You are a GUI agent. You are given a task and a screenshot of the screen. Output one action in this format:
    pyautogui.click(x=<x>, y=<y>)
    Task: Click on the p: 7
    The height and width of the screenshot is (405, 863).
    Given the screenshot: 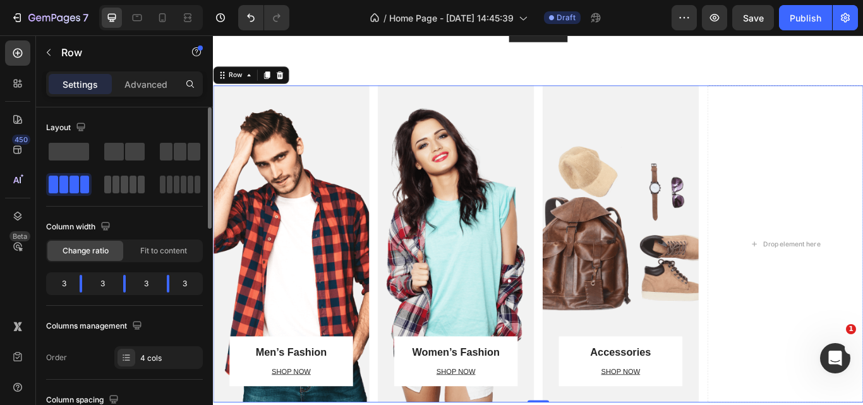 What is the action you would take?
    pyautogui.click(x=85, y=18)
    